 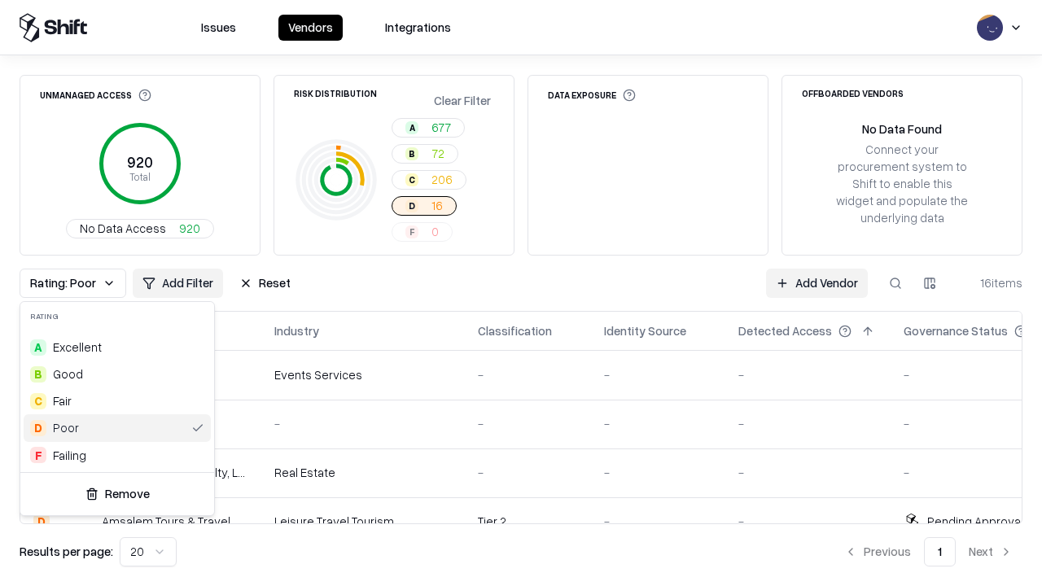 I want to click on span: Fair, so click(x=62, y=401).